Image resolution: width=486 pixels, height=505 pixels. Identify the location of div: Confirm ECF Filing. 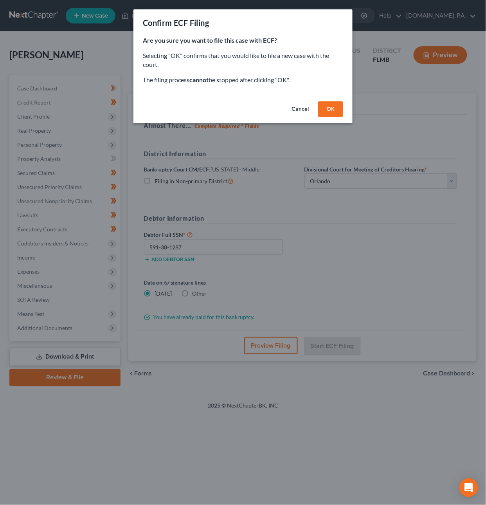
(176, 23).